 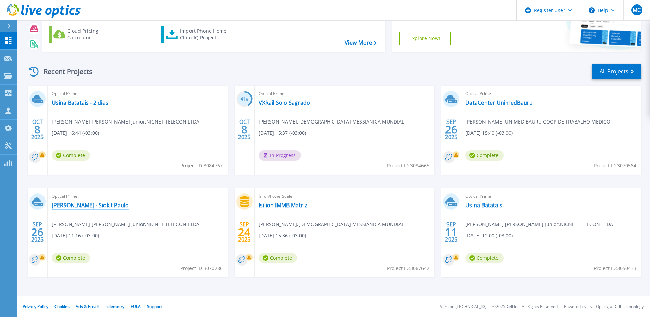 What do you see at coordinates (283, 205) in the screenshot?
I see `a: Isilion IMMB Matriz` at bounding box center [283, 205].